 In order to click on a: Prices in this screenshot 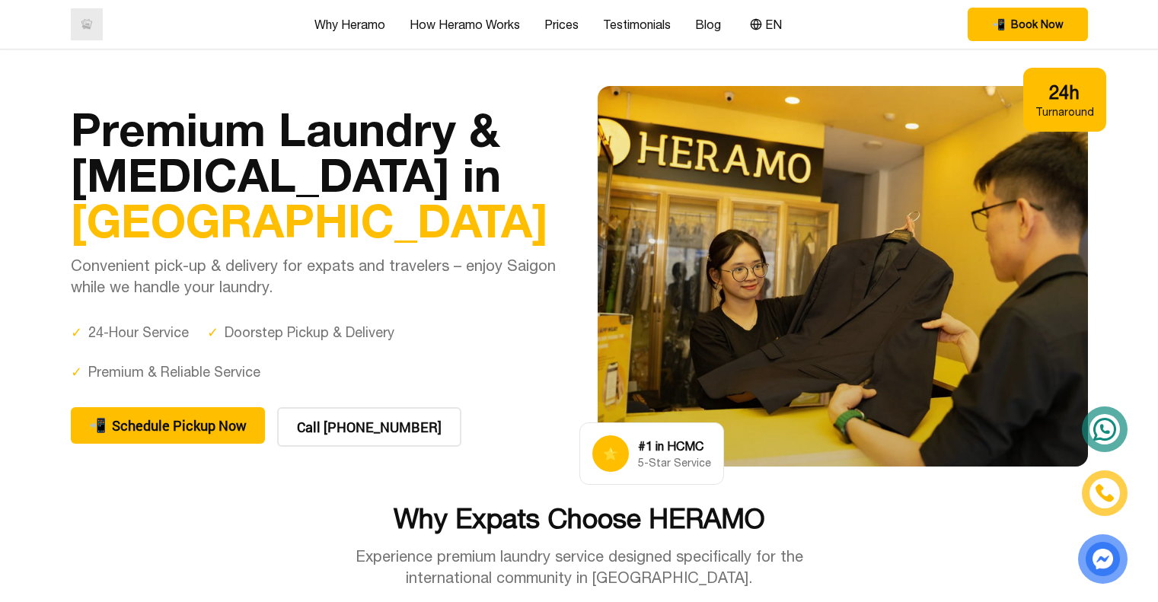, I will do `click(561, 24)`.